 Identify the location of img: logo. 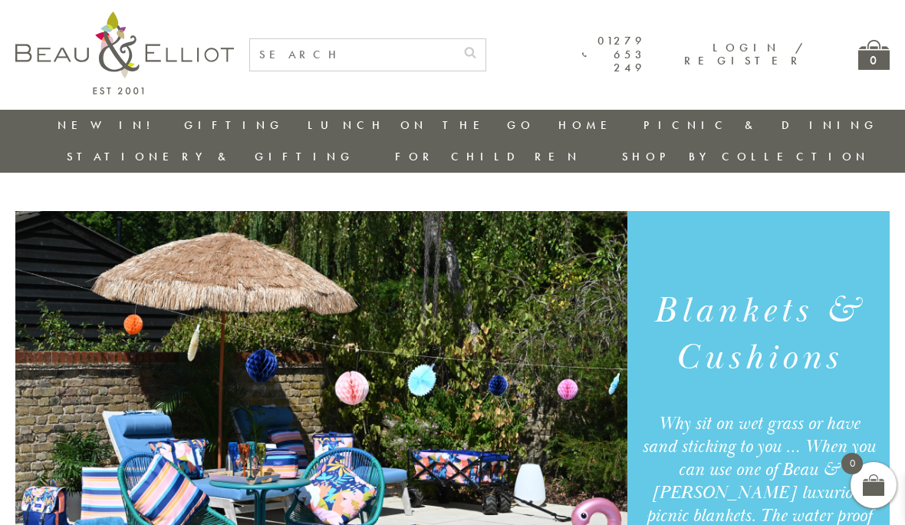
(124, 53).